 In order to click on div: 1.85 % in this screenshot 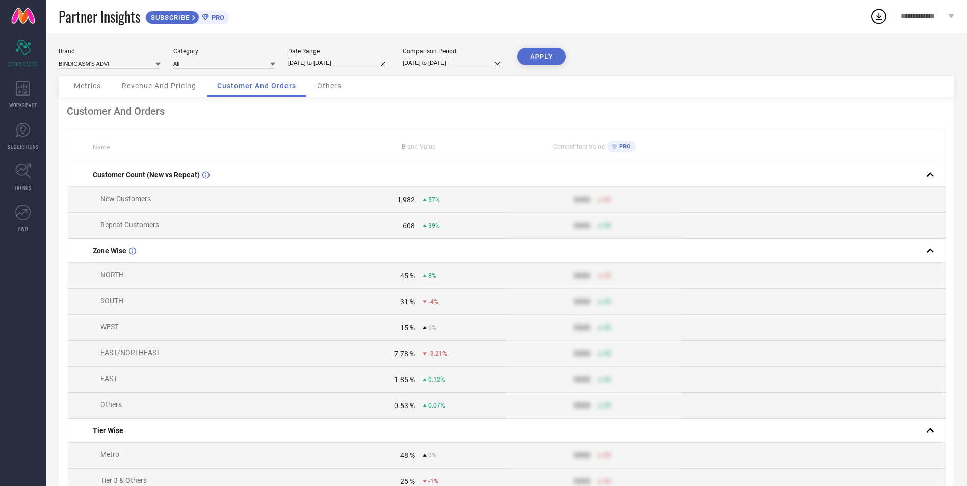, I will do `click(404, 380)`.